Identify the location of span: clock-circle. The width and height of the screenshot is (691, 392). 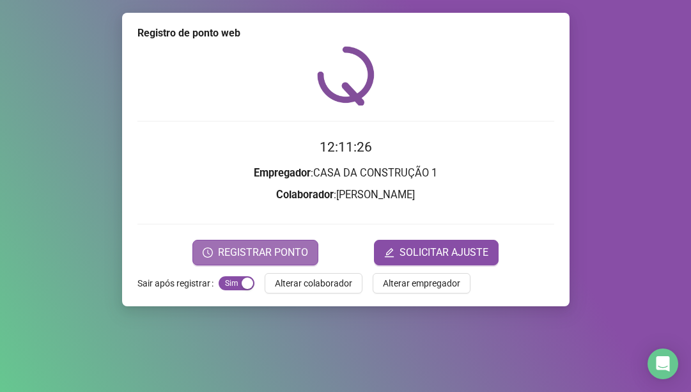
(208, 253).